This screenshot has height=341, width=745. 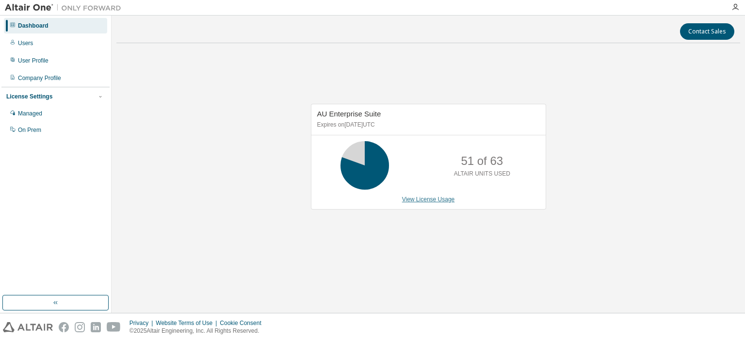 What do you see at coordinates (29, 97) in the screenshot?
I see `div: License Settings` at bounding box center [29, 97].